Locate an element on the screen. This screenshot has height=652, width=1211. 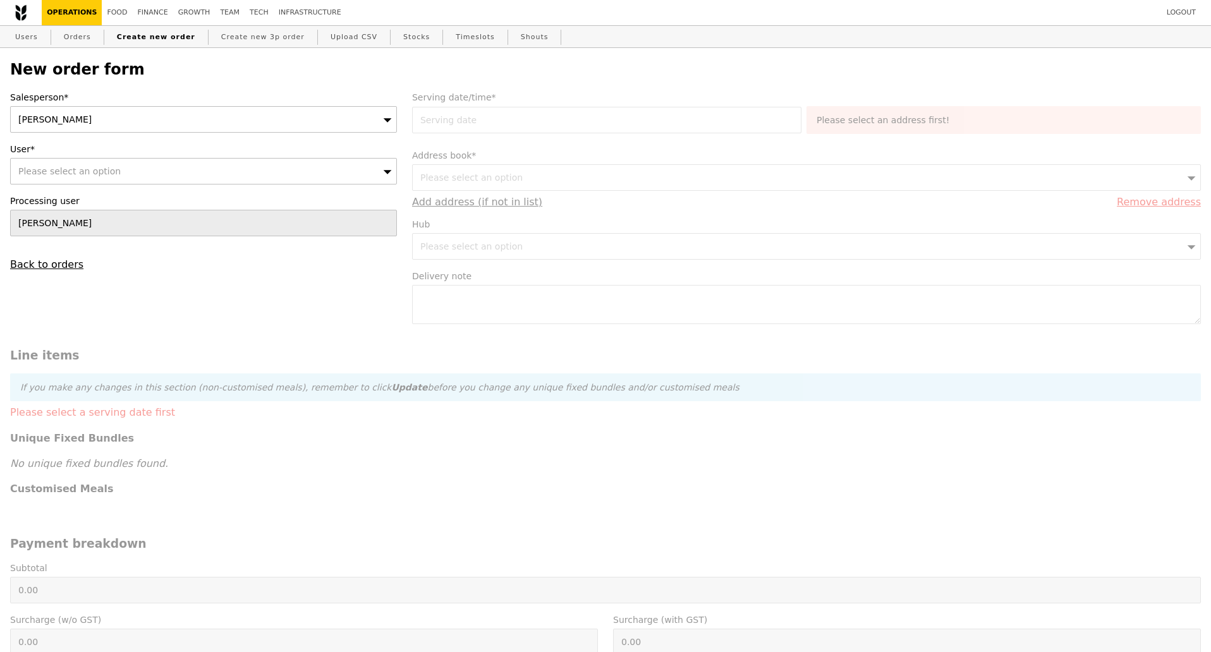
label: Salesperson* is located at coordinates (204, 97).